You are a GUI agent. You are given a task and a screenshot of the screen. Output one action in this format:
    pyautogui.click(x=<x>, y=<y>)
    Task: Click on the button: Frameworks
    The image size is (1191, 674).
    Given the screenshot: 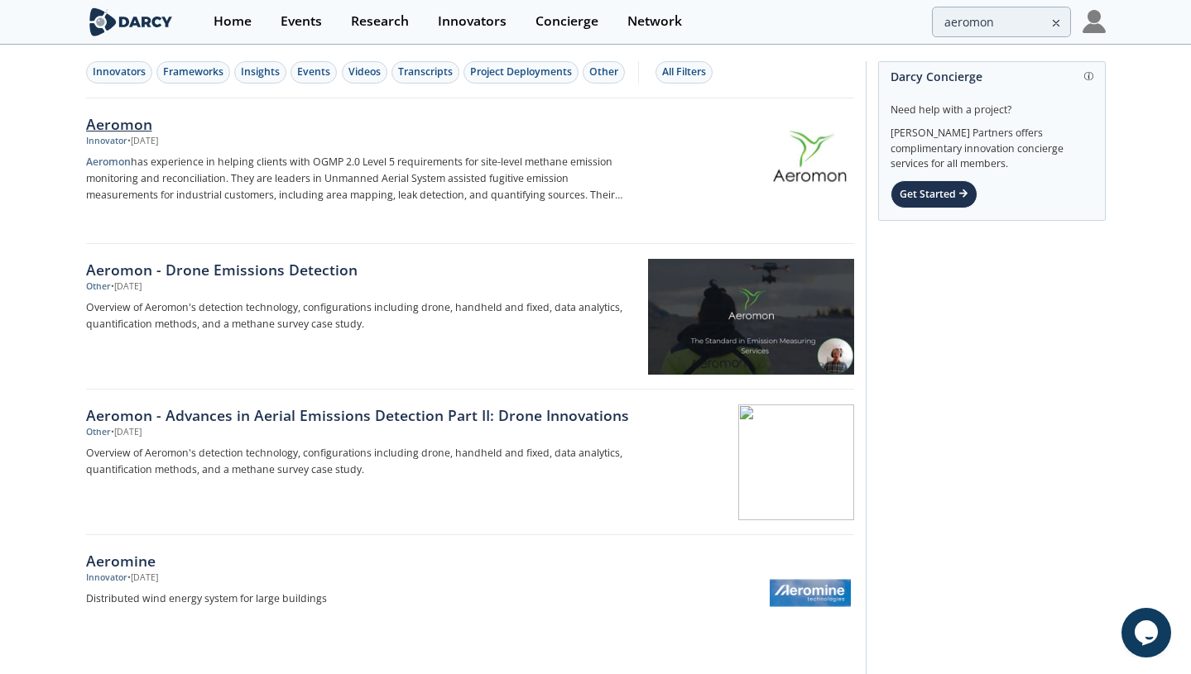 What is the action you would take?
    pyautogui.click(x=193, y=72)
    